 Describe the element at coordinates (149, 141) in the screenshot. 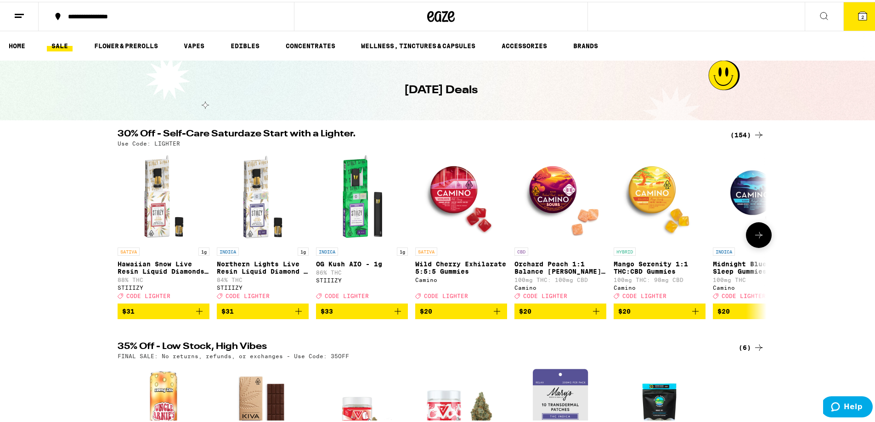

I see `p: Use Code: LIGHTER` at that location.